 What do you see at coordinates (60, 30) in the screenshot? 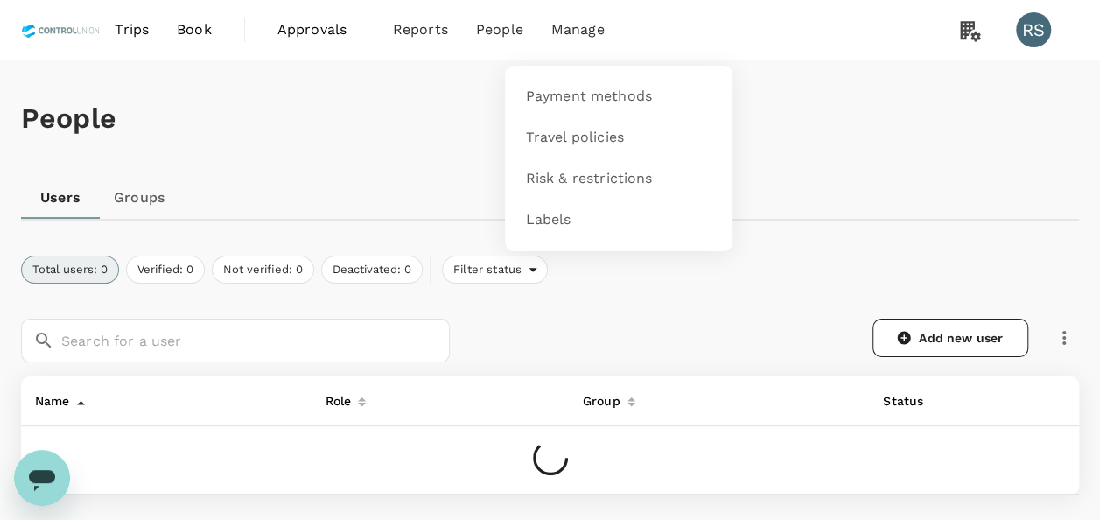
I see `img: Control Union Malaysia Sdn. Bhd.` at bounding box center [60, 30].